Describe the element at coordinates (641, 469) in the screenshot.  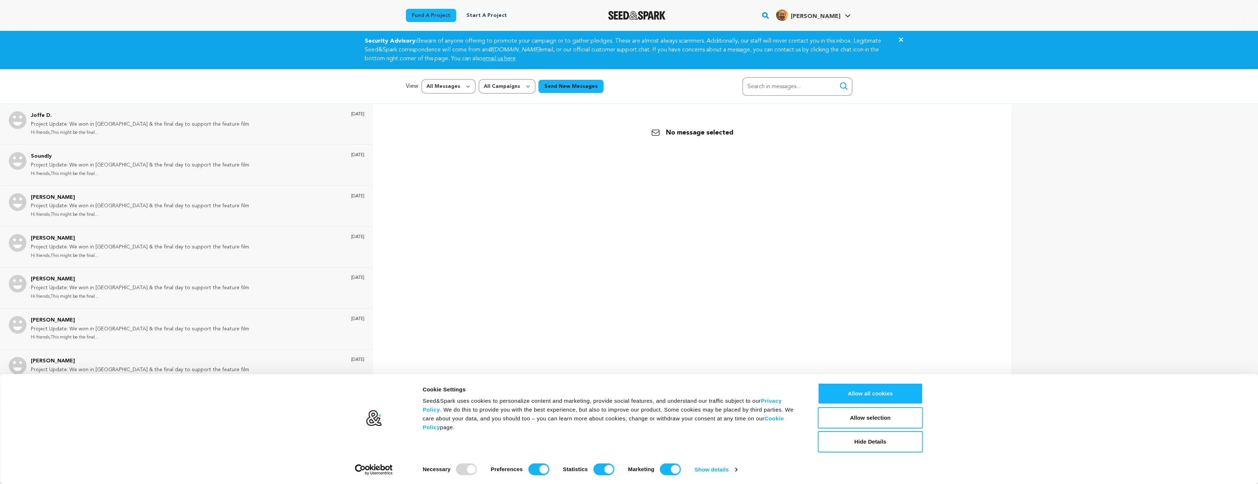
I see `strong: Marketing` at that location.